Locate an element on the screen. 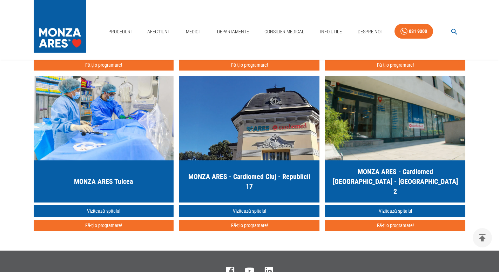 The image size is (499, 272). a: MONZA ARES Tulcea is located at coordinates (104, 139).